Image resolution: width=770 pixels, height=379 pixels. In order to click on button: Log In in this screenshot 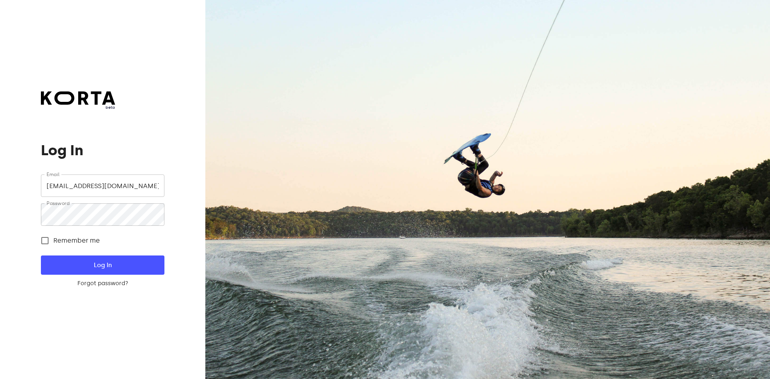, I will do `click(102, 265)`.